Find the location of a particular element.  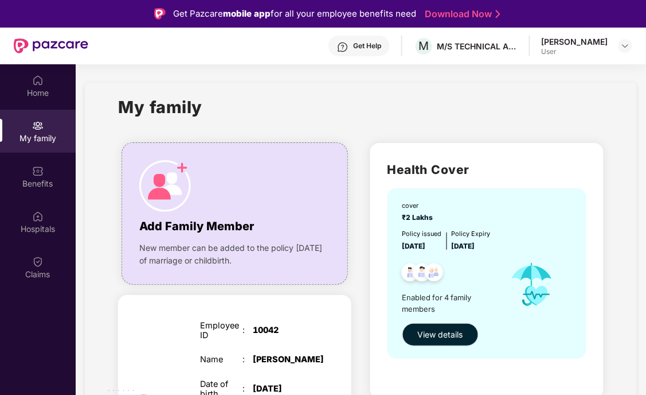

div: Get Help is located at coordinates (367, 46).